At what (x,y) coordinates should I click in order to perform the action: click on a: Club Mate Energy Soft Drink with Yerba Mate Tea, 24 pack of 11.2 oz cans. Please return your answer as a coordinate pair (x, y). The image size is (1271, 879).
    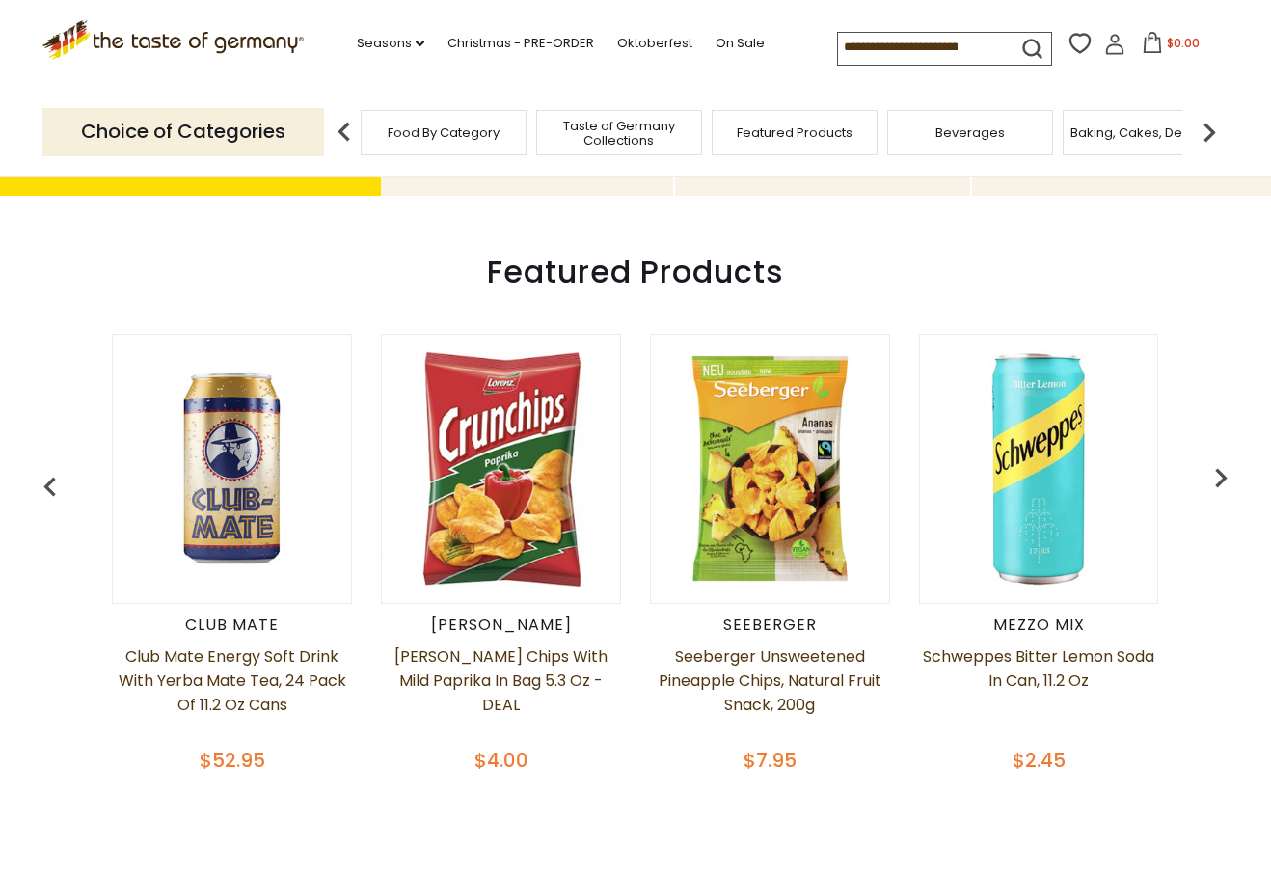
    Looking at the image, I should click on (231, 692).